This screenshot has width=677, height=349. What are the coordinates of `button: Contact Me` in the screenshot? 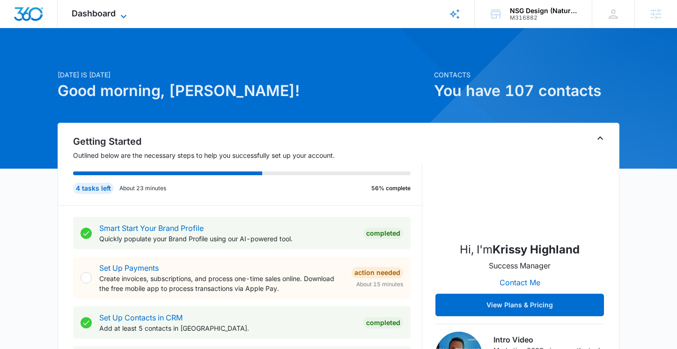 It's located at (520, 282).